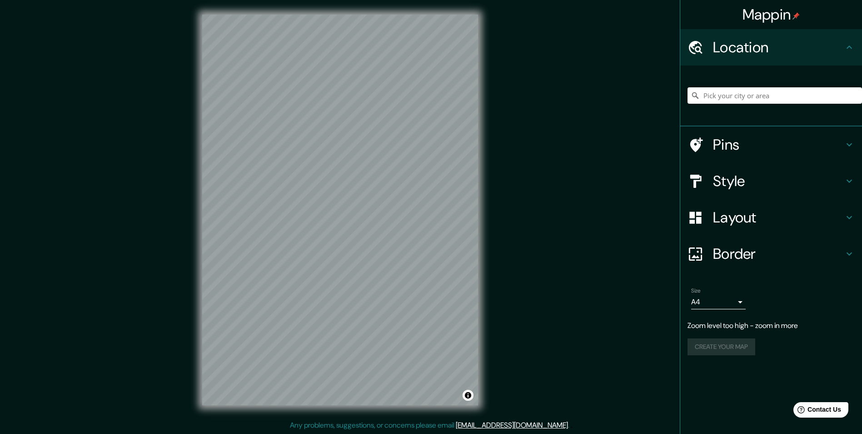 The height and width of the screenshot is (434, 862). What do you see at coordinates (778, 254) in the screenshot?
I see `h4: Border` at bounding box center [778, 254].